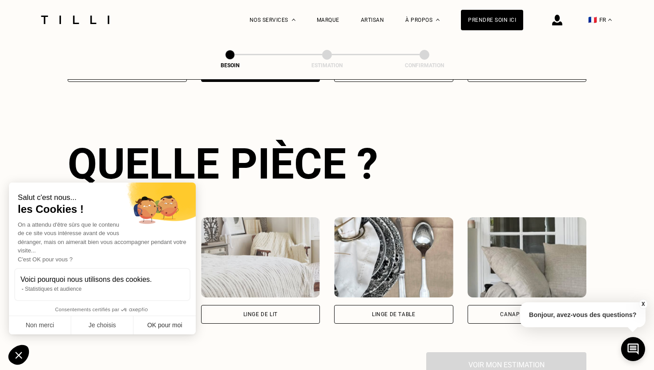  Describe the element at coordinates (393, 314) in the screenshot. I see `div: Linge de table` at that location.